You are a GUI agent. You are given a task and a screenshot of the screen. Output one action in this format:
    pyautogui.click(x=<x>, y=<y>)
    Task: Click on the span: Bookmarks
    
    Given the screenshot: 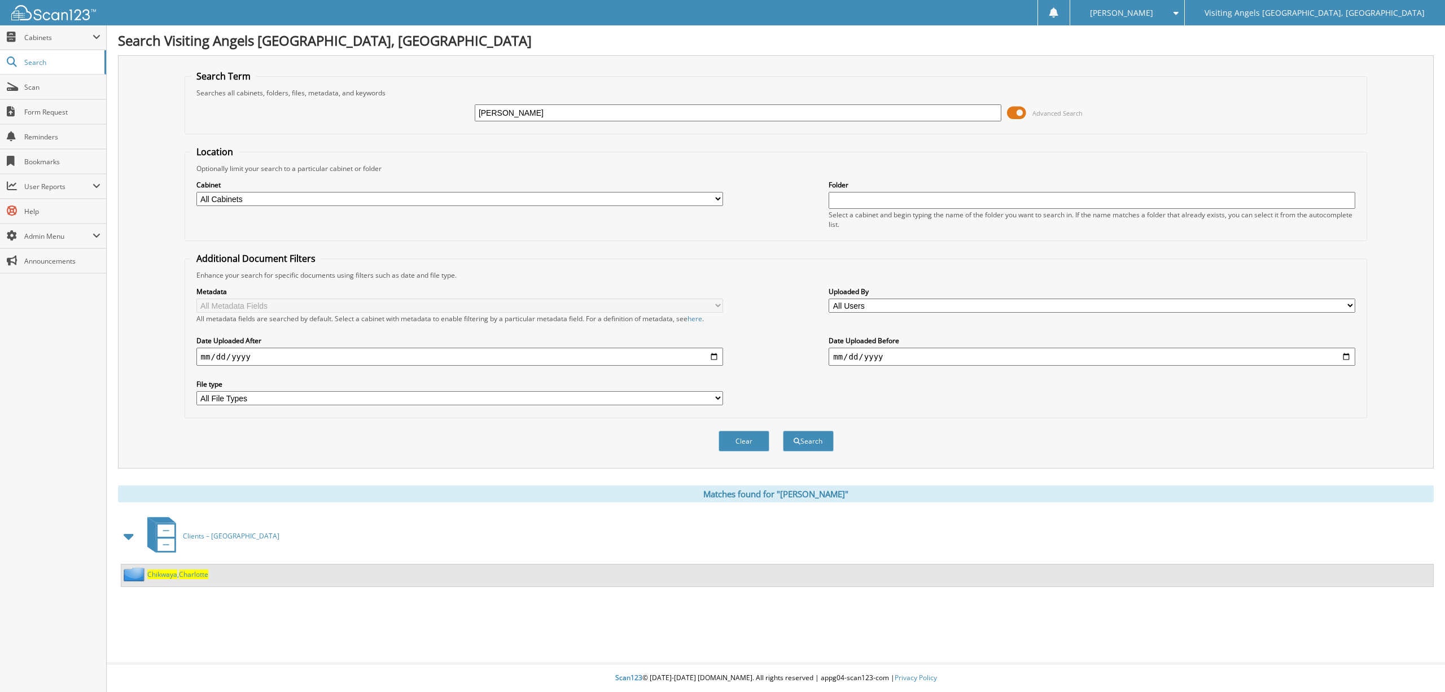 What is the action you would take?
    pyautogui.click(x=62, y=161)
    